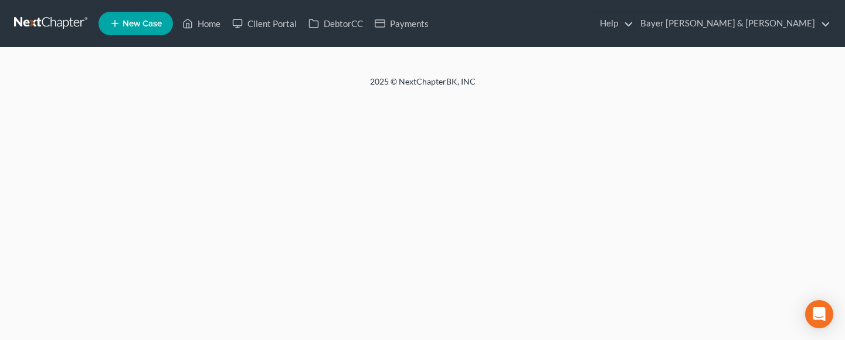 This screenshot has height=340, width=845. What do you see at coordinates (402, 23) in the screenshot?
I see `a: Payments` at bounding box center [402, 23].